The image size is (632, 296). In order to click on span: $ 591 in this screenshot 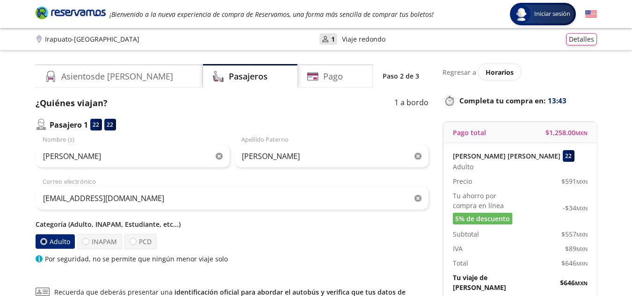, I will do `click(575, 181)`.